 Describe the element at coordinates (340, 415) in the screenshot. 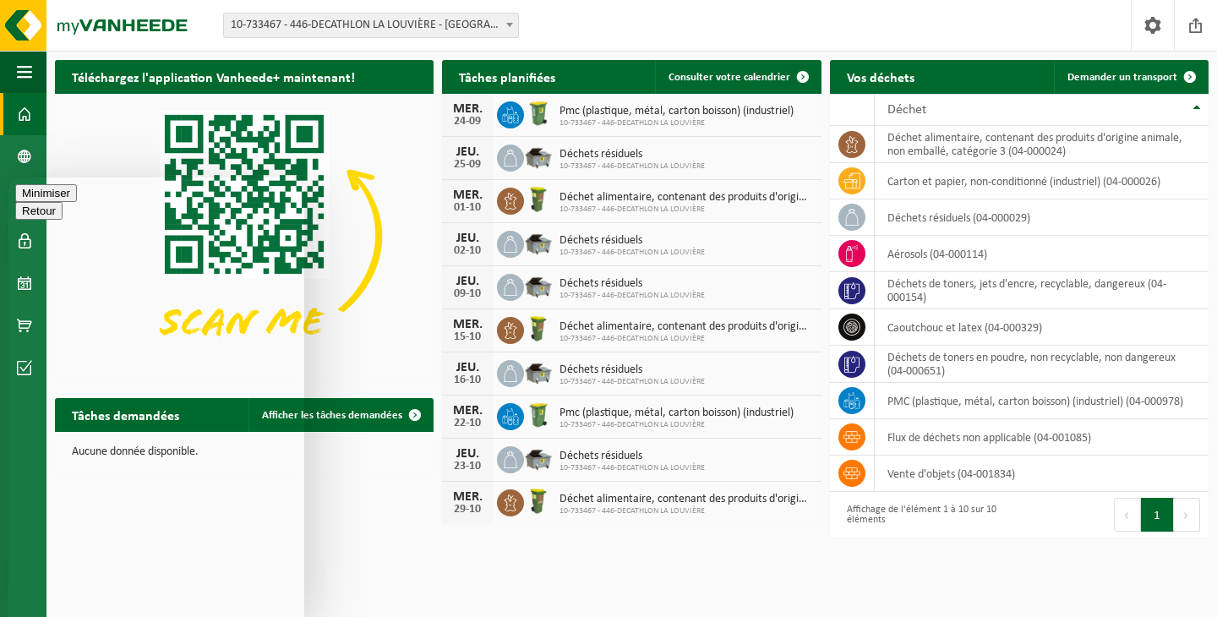

I see `a: Afficher les tâches demandées` at that location.